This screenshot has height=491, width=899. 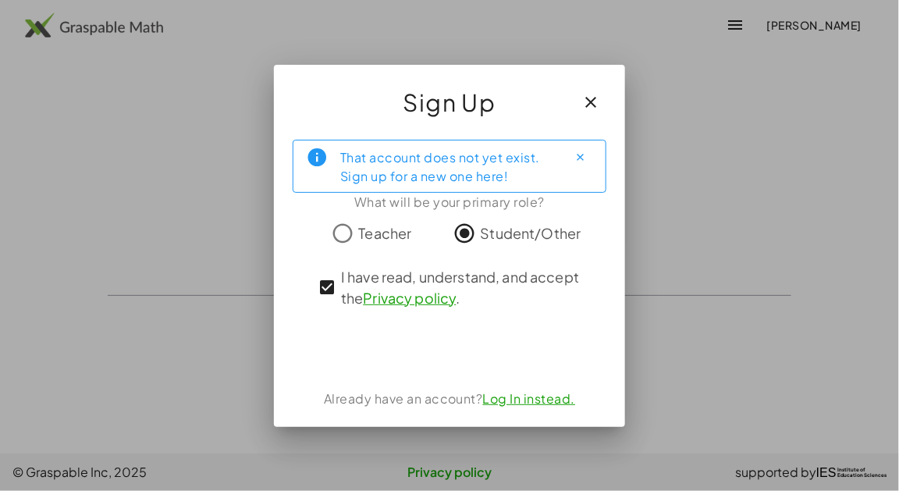 What do you see at coordinates (581, 158) in the screenshot?
I see `button: Close` at bounding box center [581, 158].